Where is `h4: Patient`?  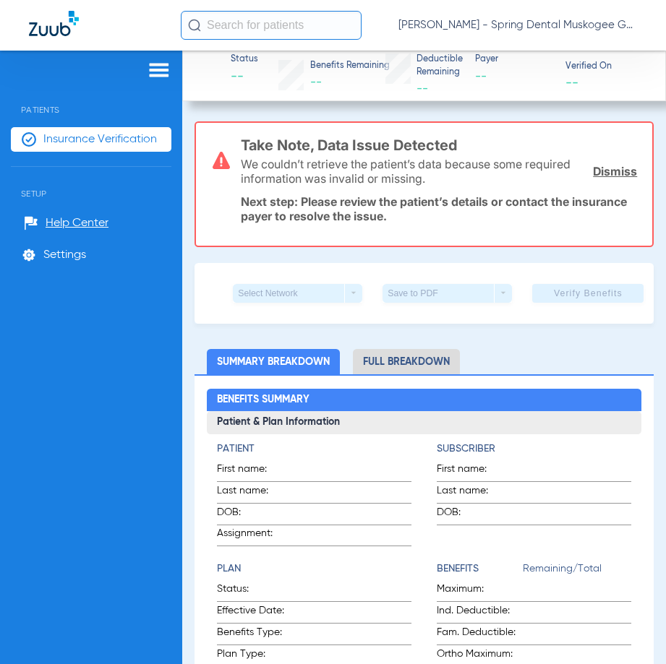
h4: Patient is located at coordinates (314, 449).